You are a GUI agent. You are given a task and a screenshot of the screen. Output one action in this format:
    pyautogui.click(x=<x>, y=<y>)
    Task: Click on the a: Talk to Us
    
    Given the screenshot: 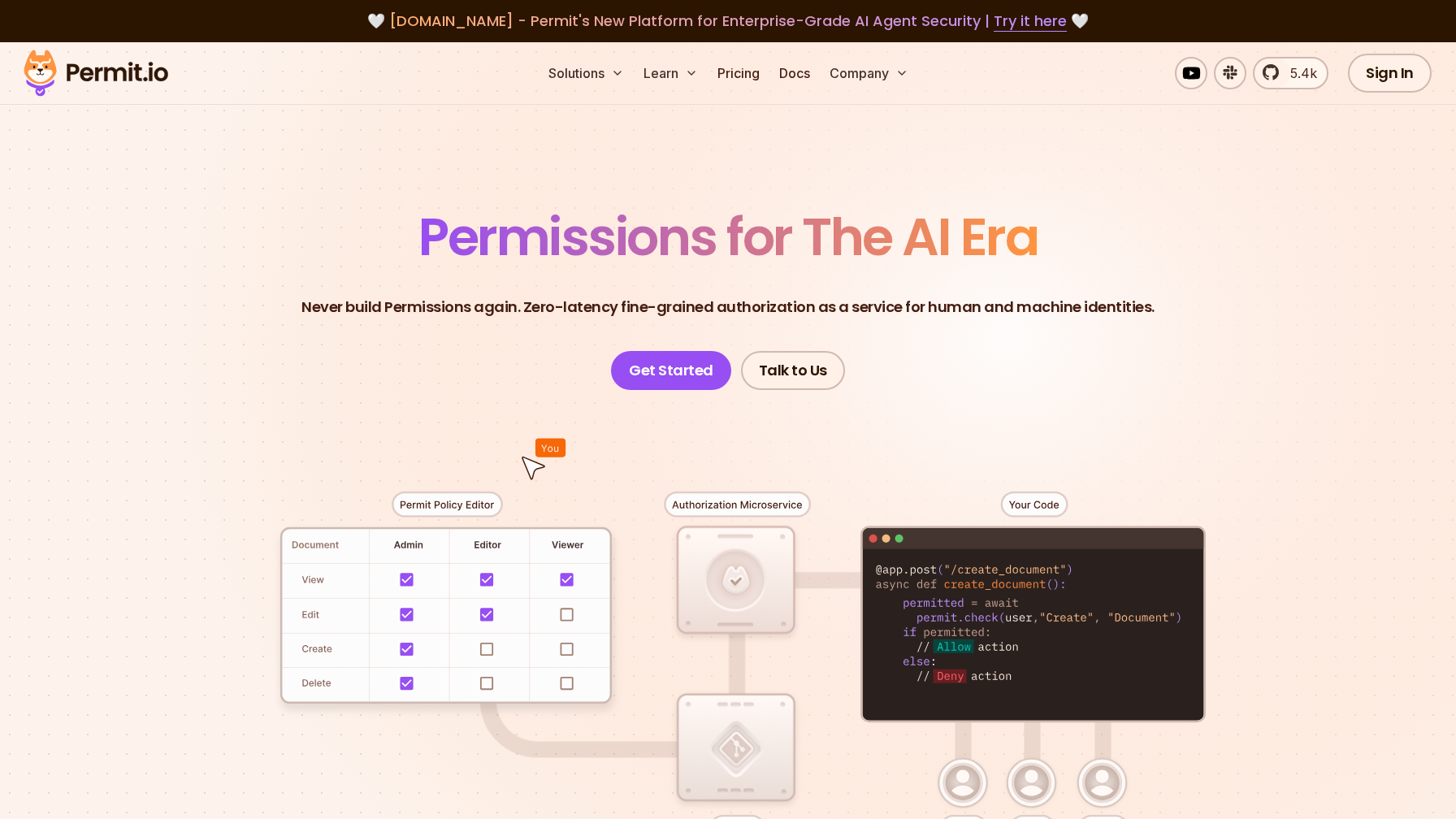 What is the action you would take?
    pyautogui.click(x=792, y=370)
    